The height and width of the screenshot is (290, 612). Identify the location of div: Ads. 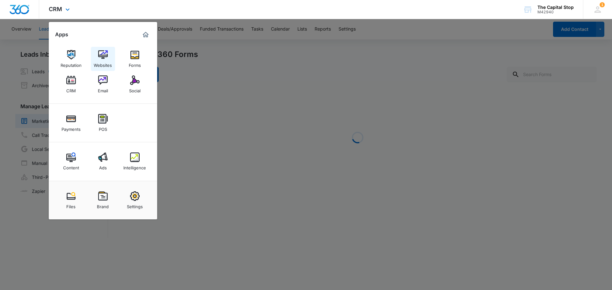
(103, 166).